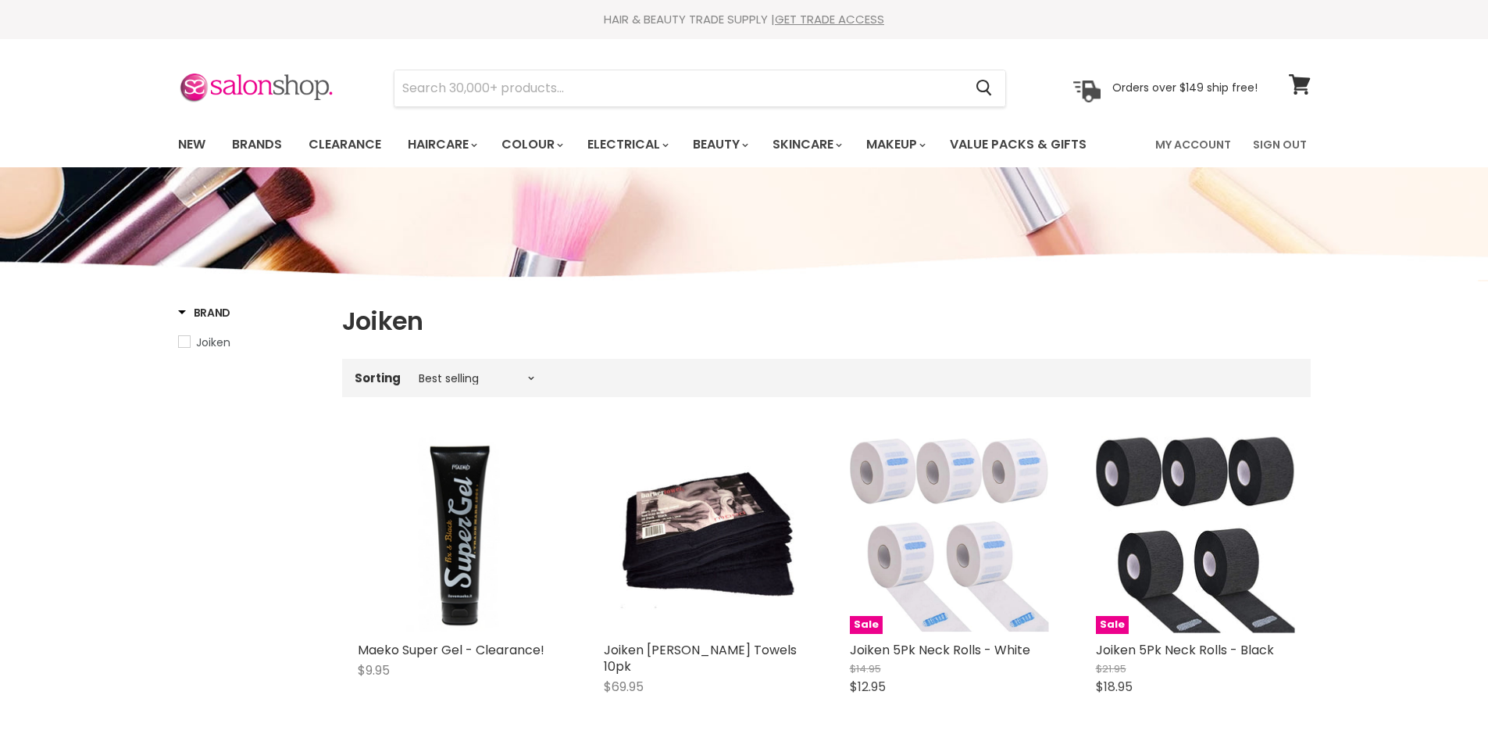 This screenshot has height=745, width=1488. Describe the element at coordinates (984, 88) in the screenshot. I see `button: Search` at that location.